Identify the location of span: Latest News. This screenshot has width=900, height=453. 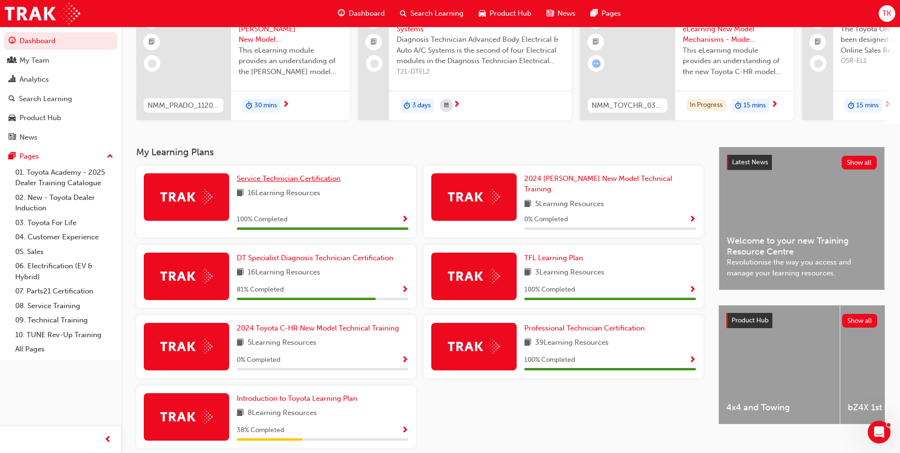
(750, 162).